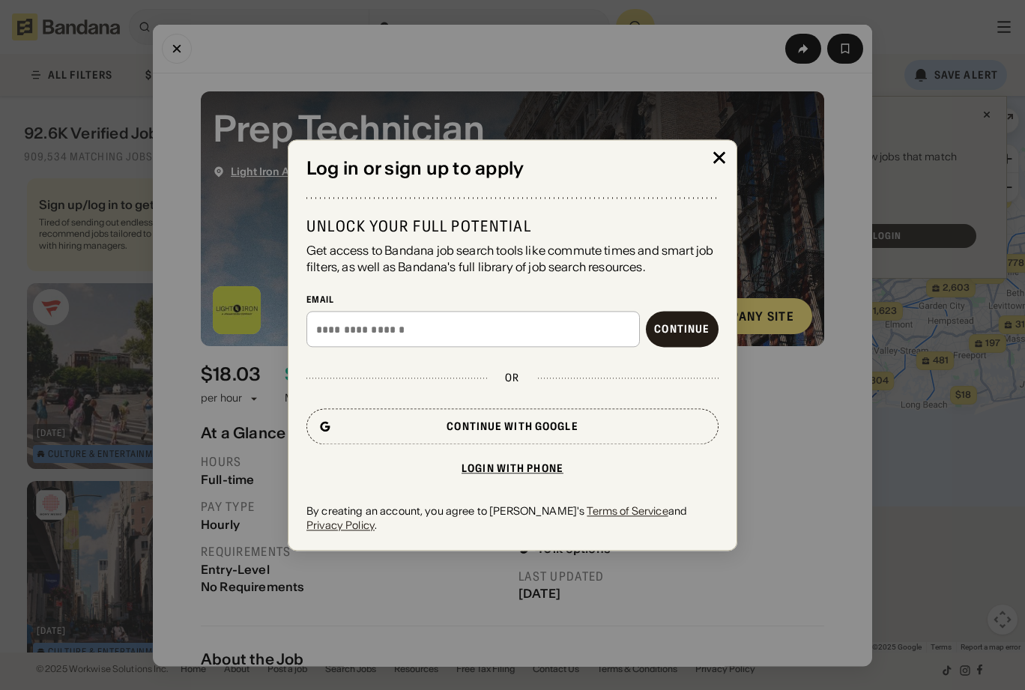 This screenshot has width=1025, height=690. I want to click on div: Continue with Google, so click(512, 427).